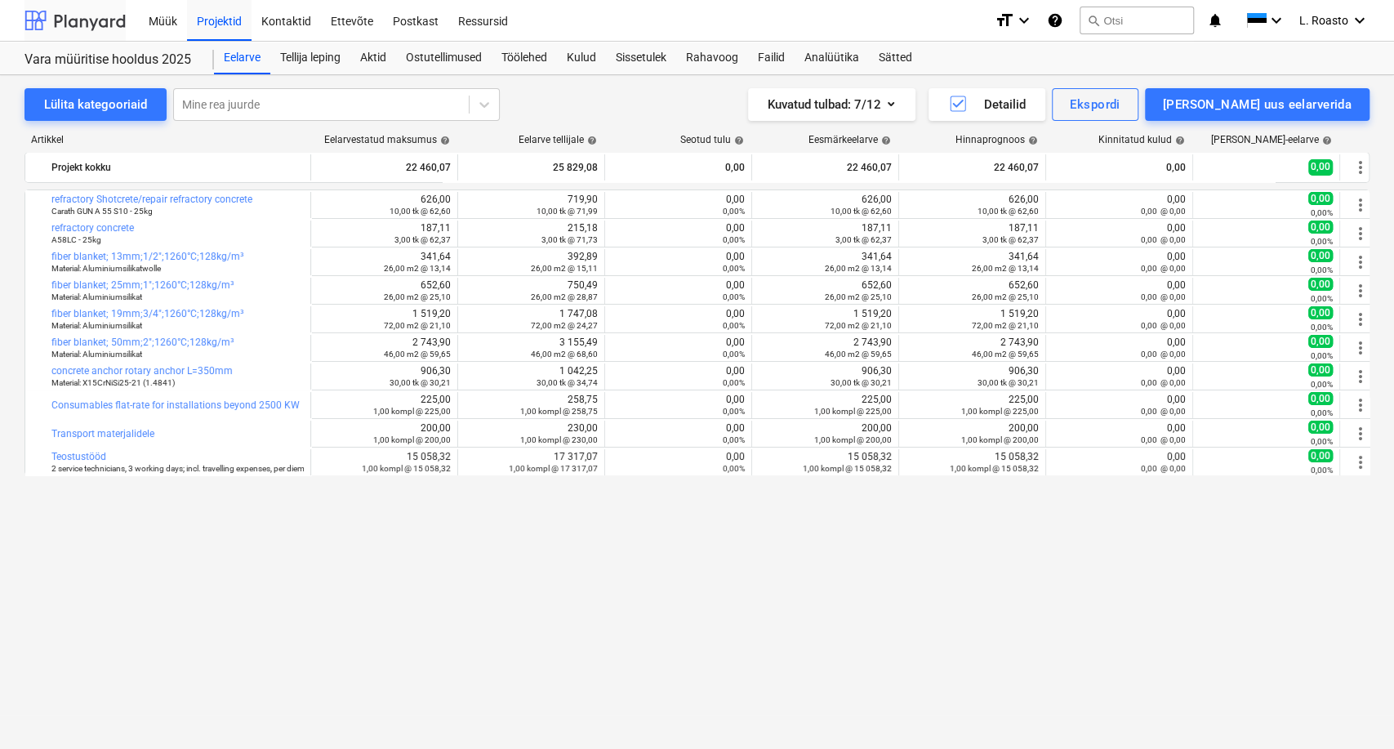 The width and height of the screenshot is (1394, 749). I want to click on small: 10,00 tk @ 71,99, so click(567, 211).